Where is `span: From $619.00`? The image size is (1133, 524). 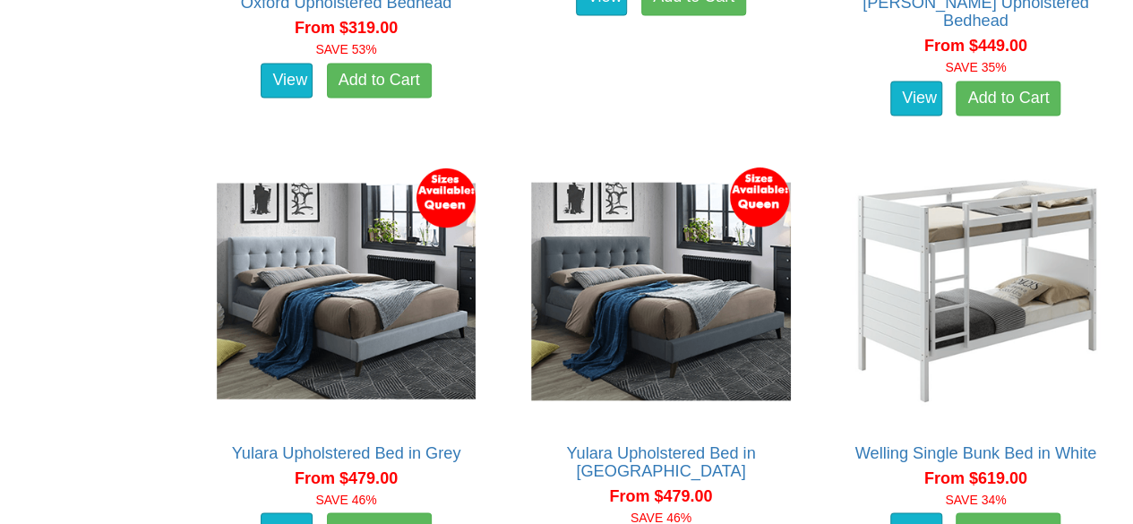 span: From $619.00 is located at coordinates (975, 477).